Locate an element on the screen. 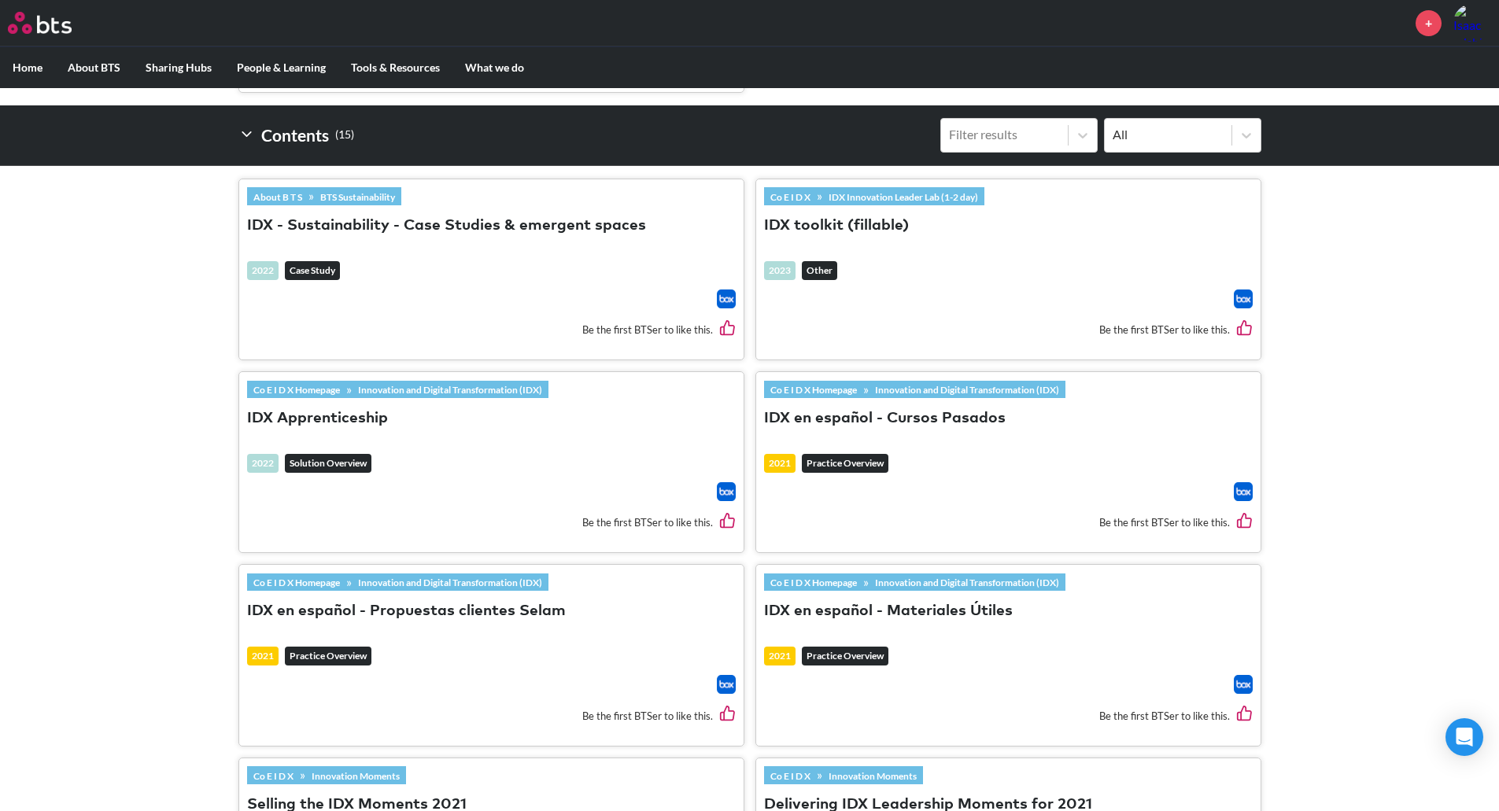  button: IDX en español - Materiales Útiles is located at coordinates (888, 611).